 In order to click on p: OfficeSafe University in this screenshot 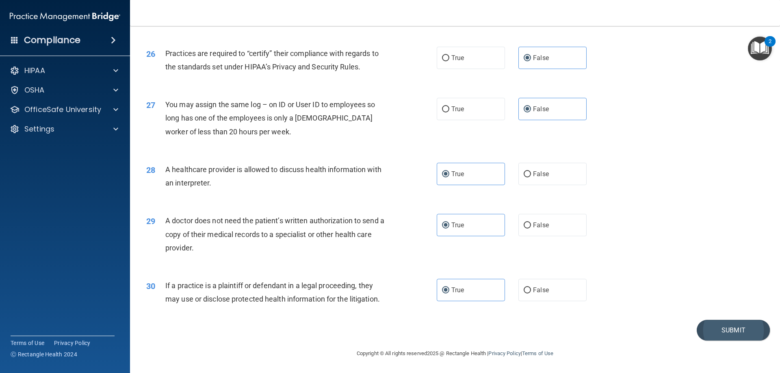, I will do `click(63, 110)`.